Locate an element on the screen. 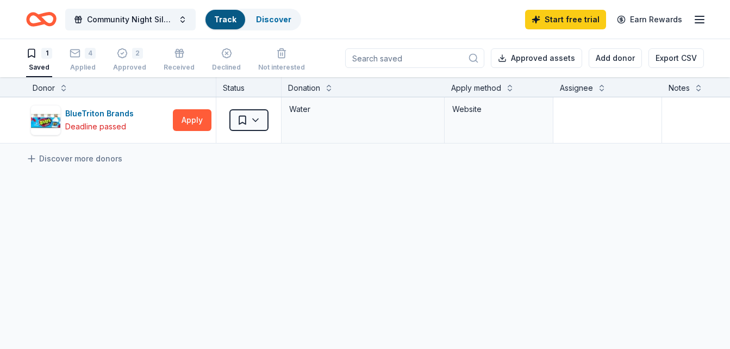 This screenshot has height=349, width=730. div: Deadline passed is located at coordinates (96, 127).